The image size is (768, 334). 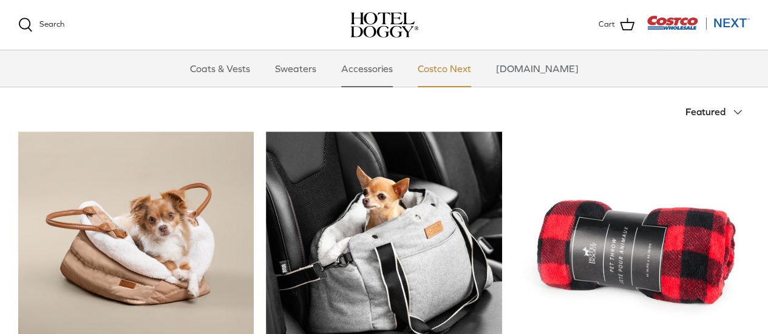 What do you see at coordinates (616, 25) in the screenshot?
I see `a: Cart` at bounding box center [616, 25].